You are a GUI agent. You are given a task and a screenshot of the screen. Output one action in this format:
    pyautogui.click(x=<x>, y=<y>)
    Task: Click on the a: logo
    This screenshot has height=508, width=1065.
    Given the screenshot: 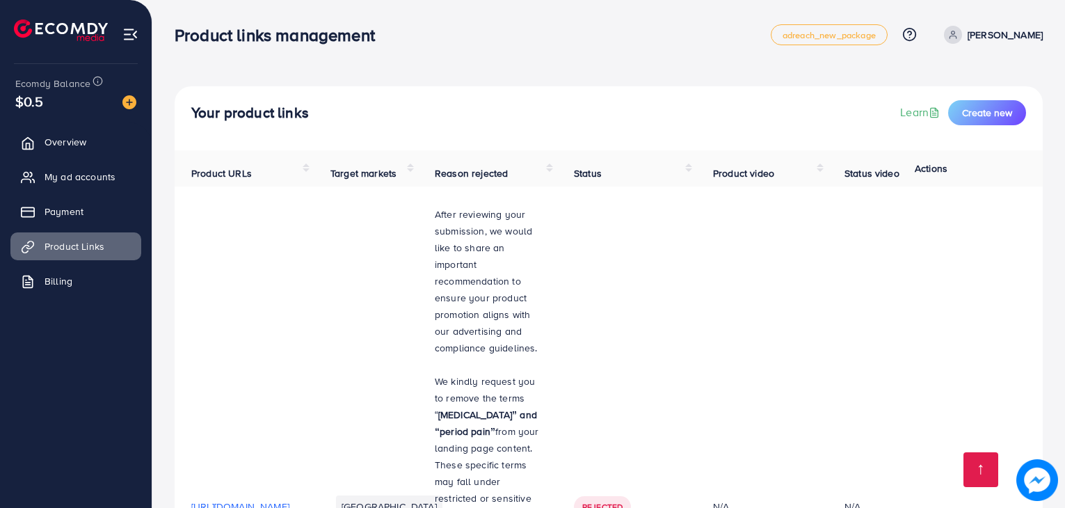 What is the action you would take?
    pyautogui.click(x=61, y=30)
    